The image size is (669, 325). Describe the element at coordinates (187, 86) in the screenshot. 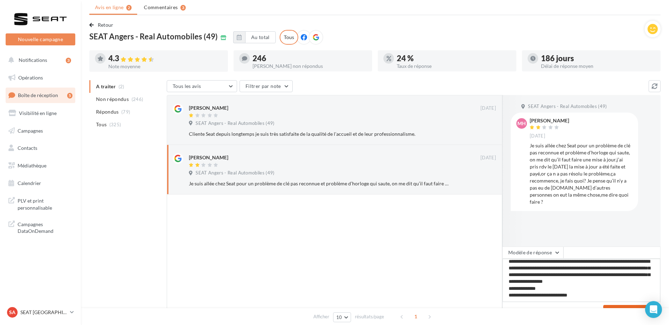

I see `span: Tous les avis` at that location.